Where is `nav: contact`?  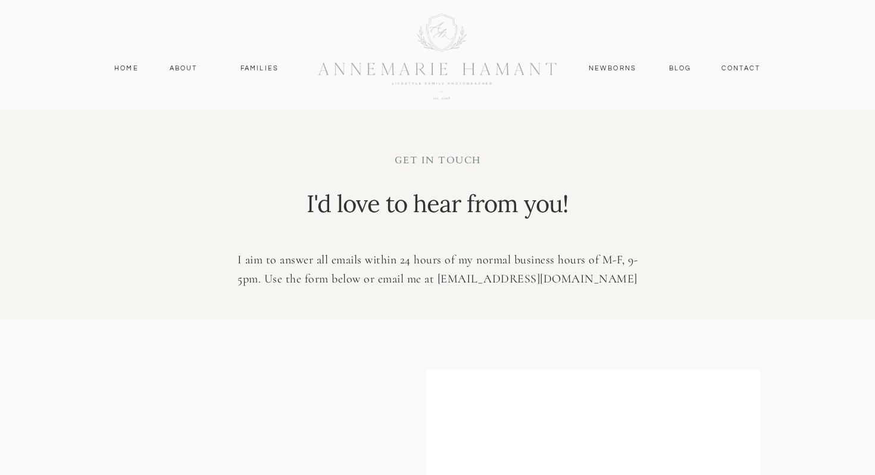 nav: contact is located at coordinates (741, 68).